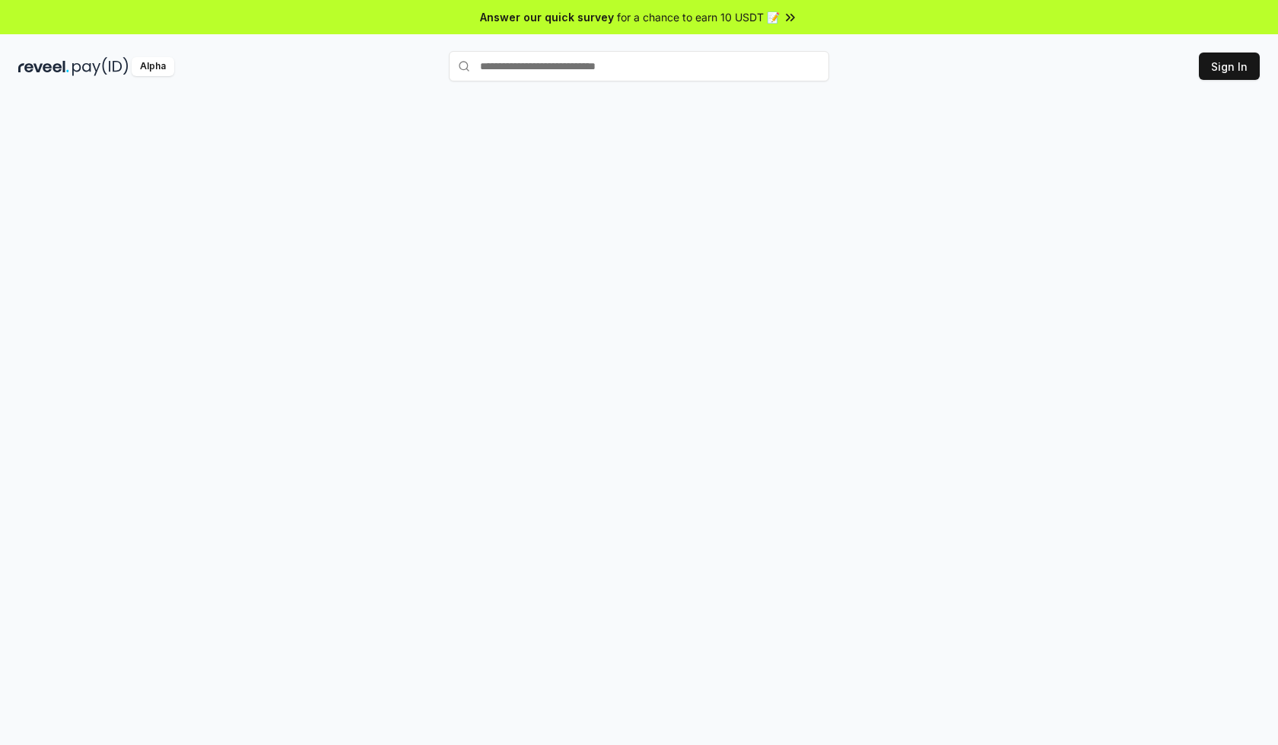 This screenshot has width=1278, height=745. What do you see at coordinates (153, 66) in the screenshot?
I see `div: Alpha` at bounding box center [153, 66].